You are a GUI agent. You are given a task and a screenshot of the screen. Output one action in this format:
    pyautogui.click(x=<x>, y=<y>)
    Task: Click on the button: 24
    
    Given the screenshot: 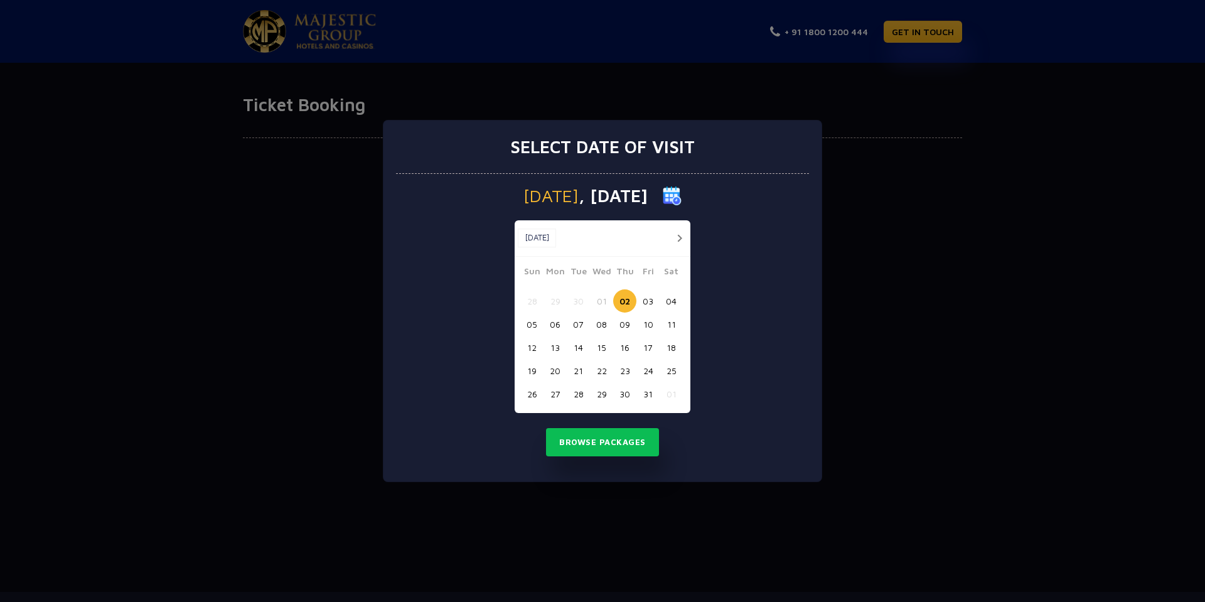 What is the action you would take?
    pyautogui.click(x=647, y=370)
    